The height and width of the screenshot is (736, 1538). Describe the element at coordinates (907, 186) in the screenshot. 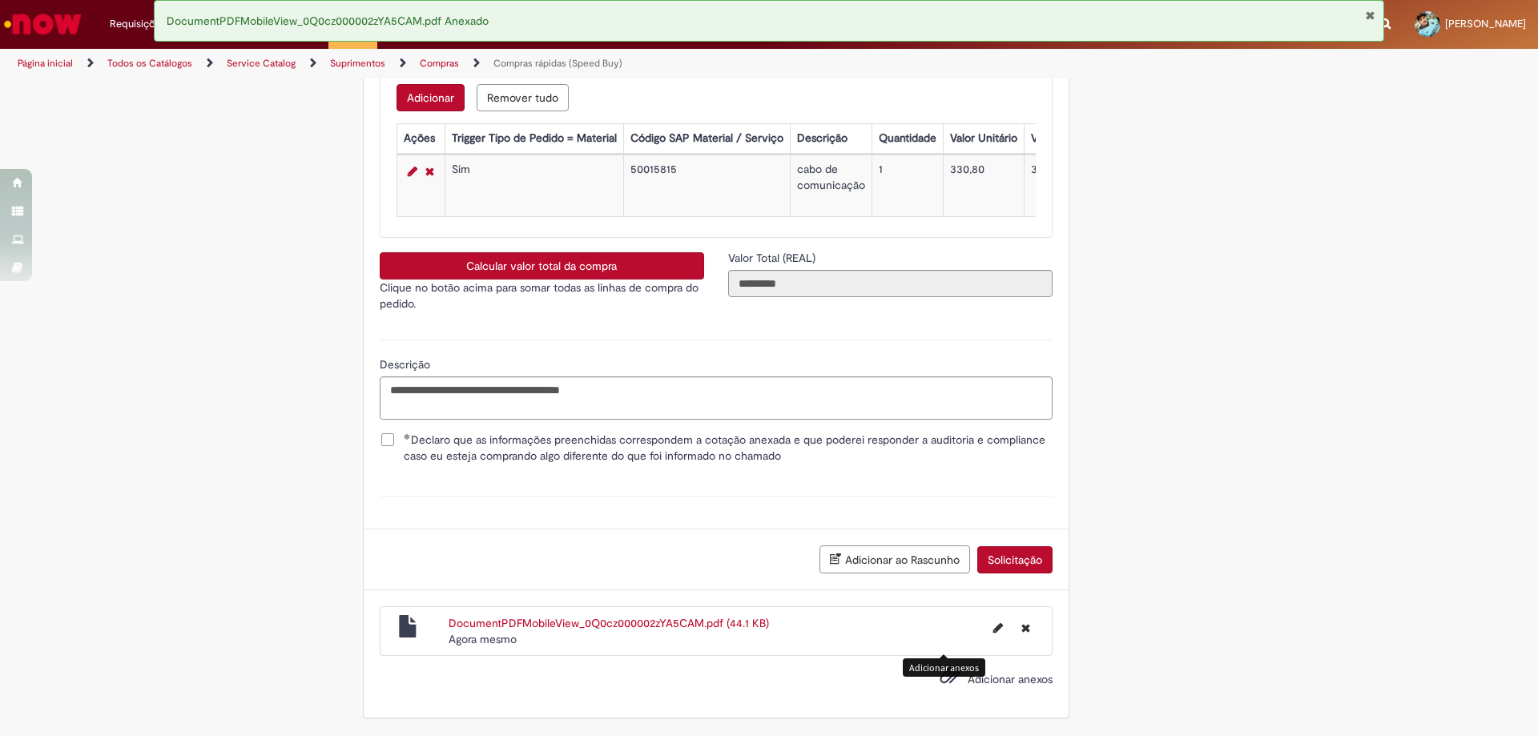

I see `td: 1` at that location.